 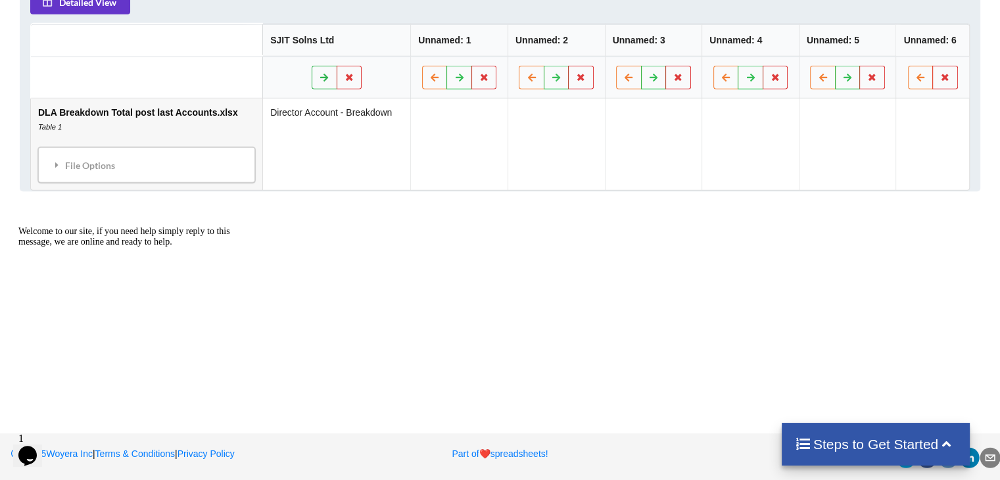 I want to click on td: DLA Breakdown Total post last Accounts.xlsx, so click(x=147, y=144).